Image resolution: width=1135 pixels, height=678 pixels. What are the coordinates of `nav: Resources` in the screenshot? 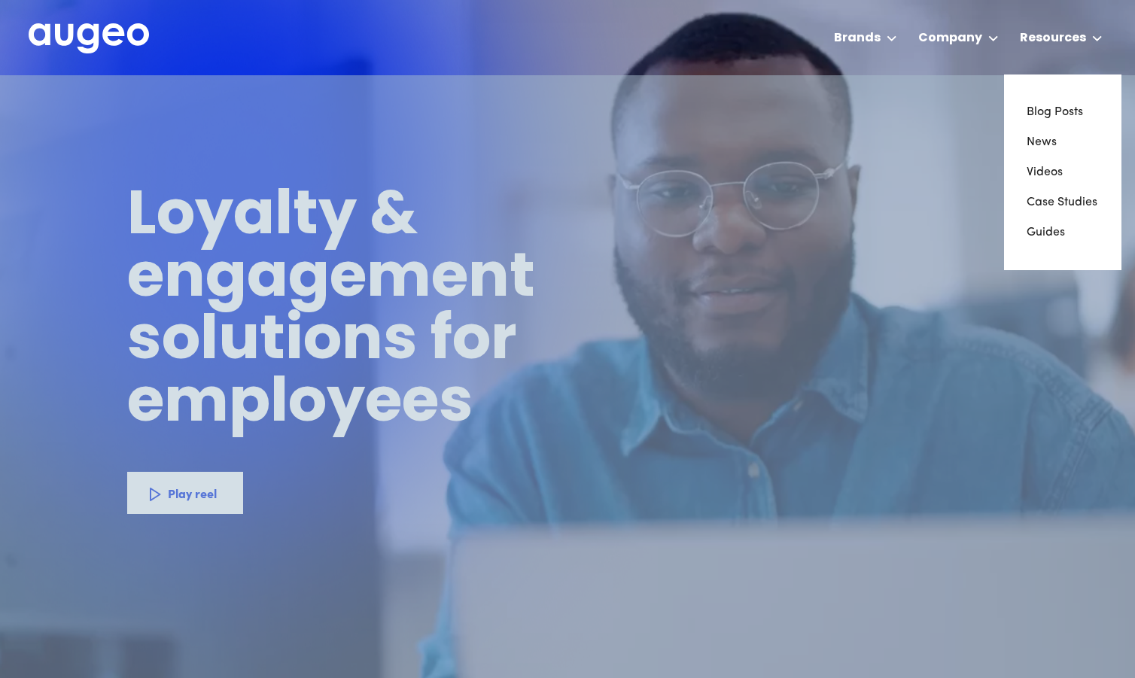 It's located at (1063, 172).